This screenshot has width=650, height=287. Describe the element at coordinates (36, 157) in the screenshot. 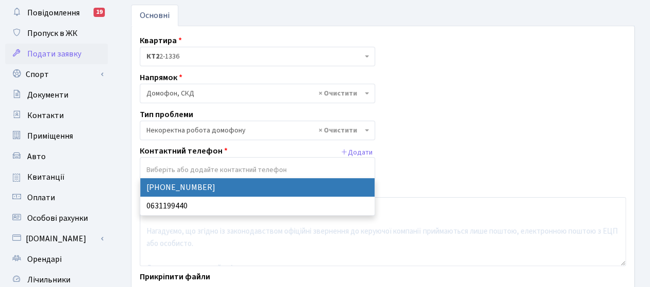

I see `span: Авто` at that location.